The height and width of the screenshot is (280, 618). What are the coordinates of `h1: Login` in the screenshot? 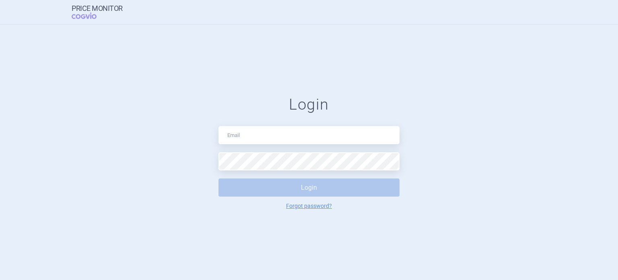 It's located at (309, 105).